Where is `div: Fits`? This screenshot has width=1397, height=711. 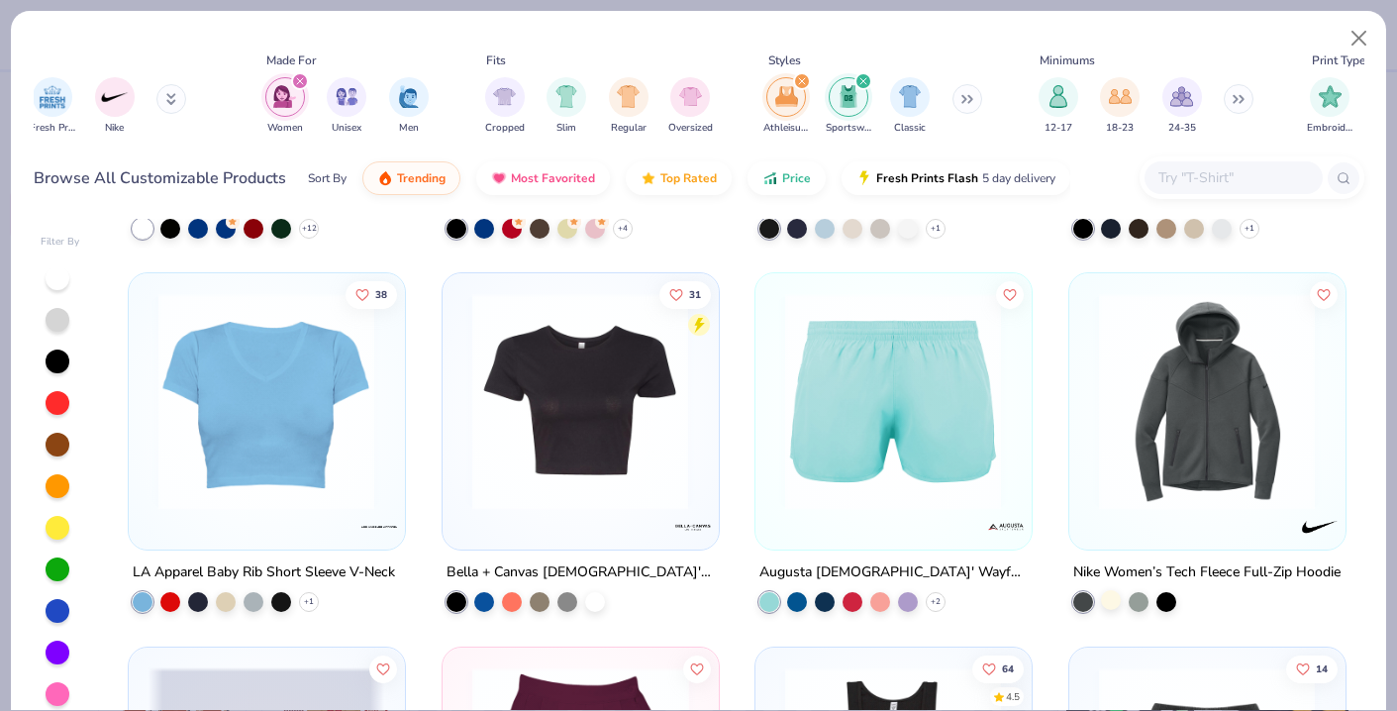 div: Fits is located at coordinates (496, 60).